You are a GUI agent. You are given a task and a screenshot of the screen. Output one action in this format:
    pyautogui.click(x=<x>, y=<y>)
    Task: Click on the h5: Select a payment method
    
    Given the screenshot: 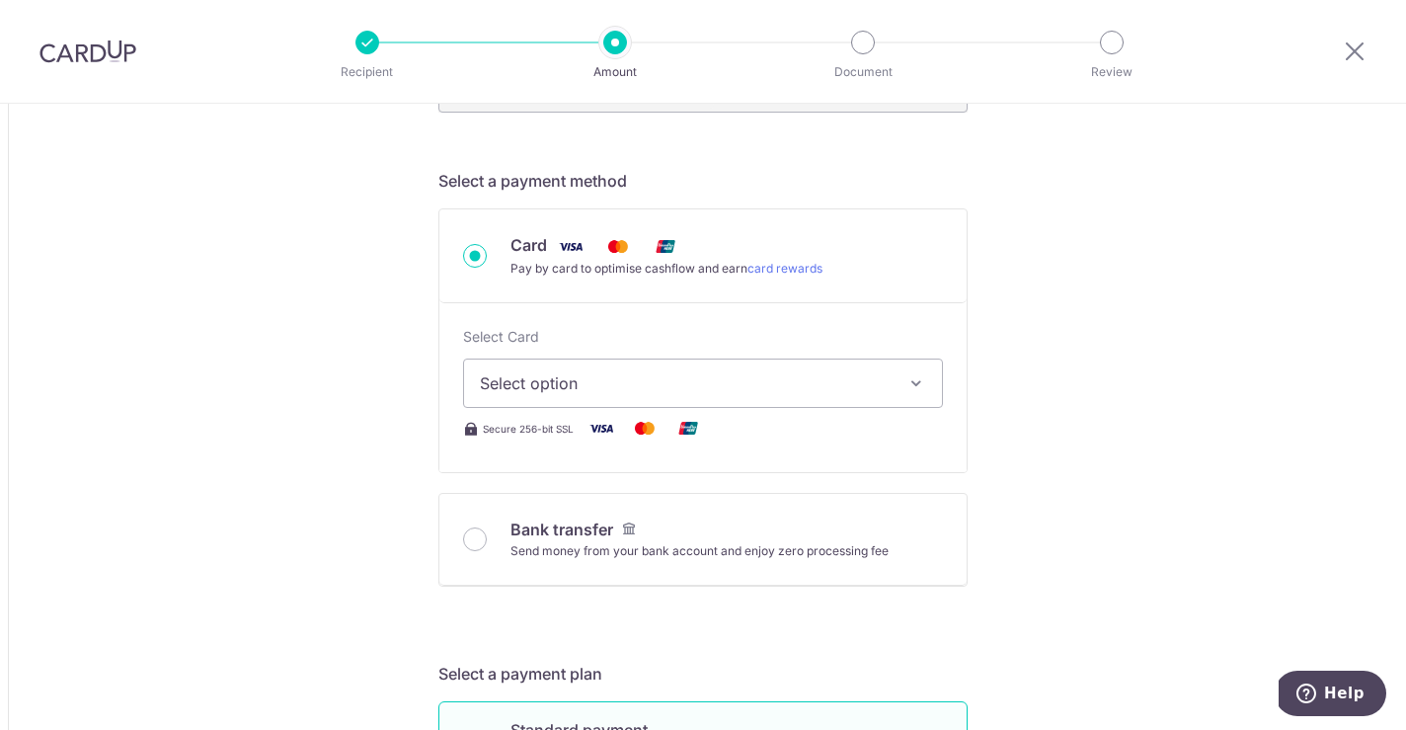 What is the action you would take?
    pyautogui.click(x=703, y=181)
    